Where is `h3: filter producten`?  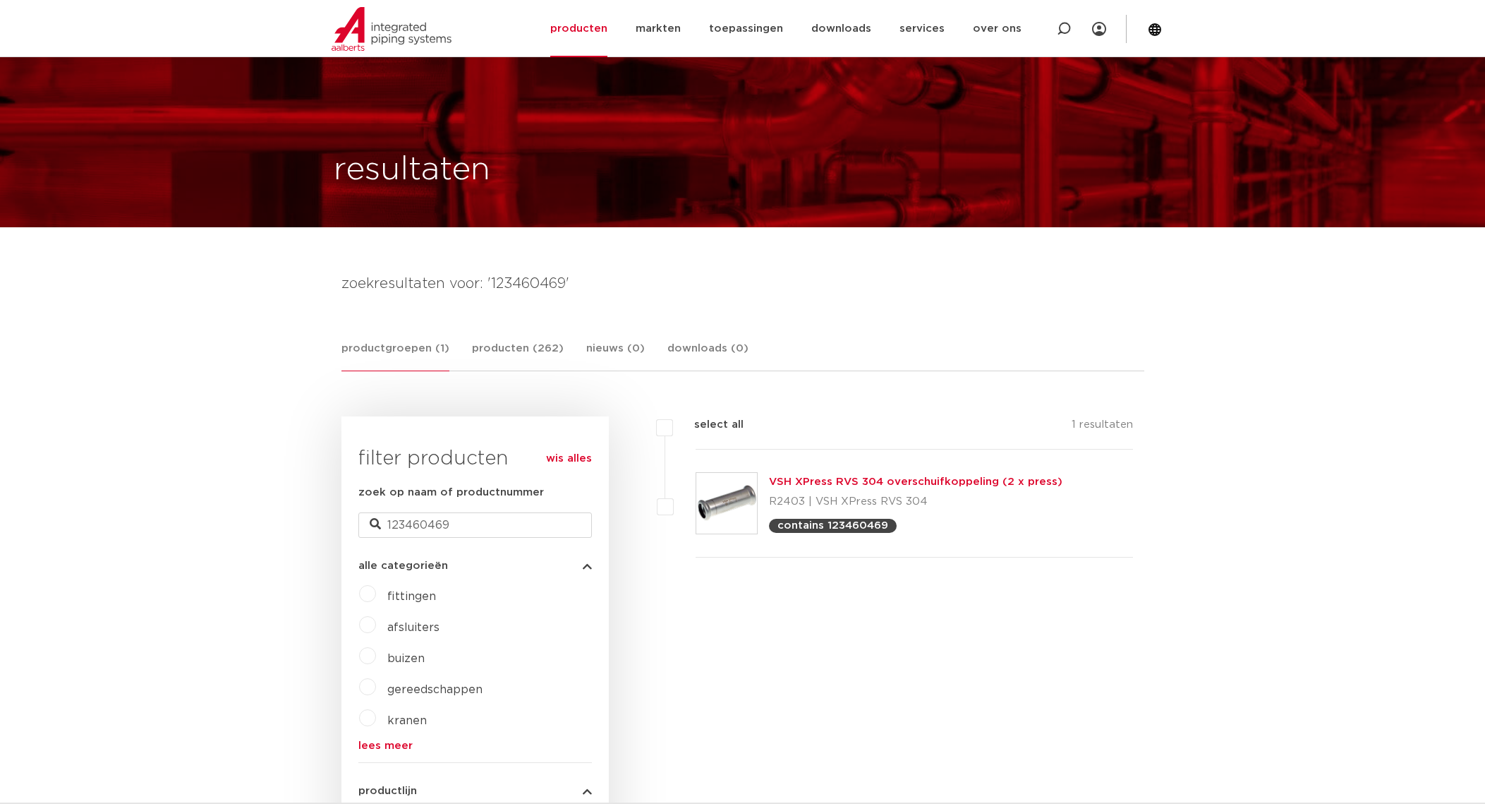
h3: filter producten is located at coordinates (475, 459).